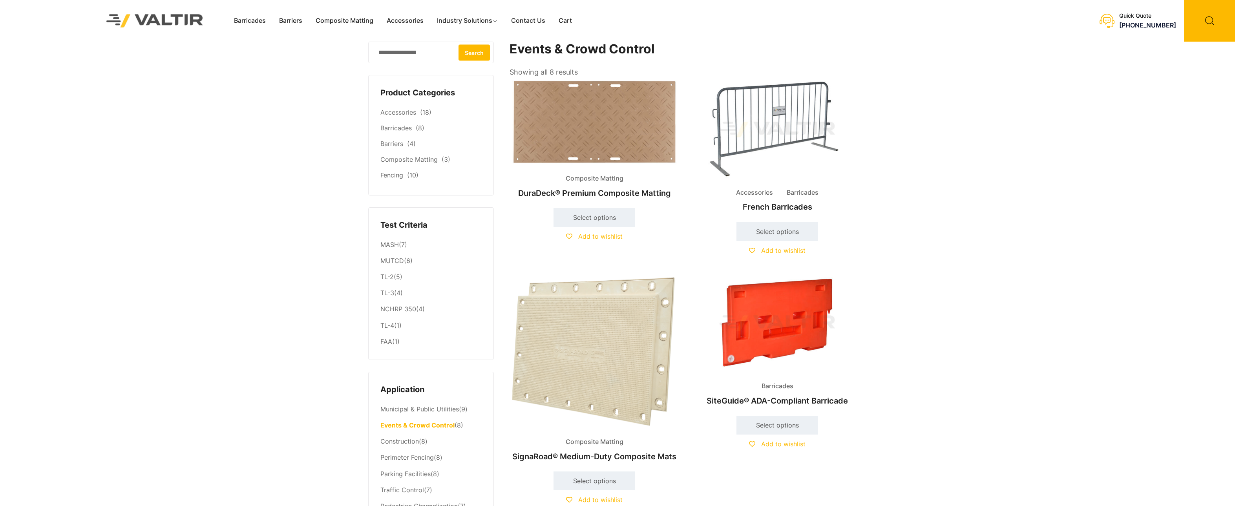 This screenshot has height=506, width=1235. Describe the element at coordinates (413, 175) in the screenshot. I see `span: (10)` at that location.